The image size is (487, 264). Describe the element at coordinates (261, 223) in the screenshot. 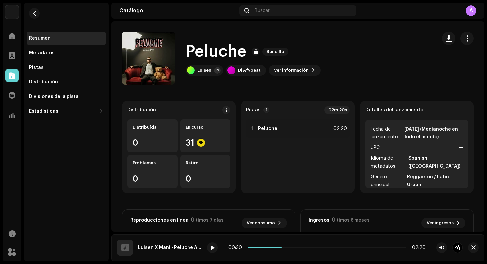

I see `span: Ver consumo` at that location.